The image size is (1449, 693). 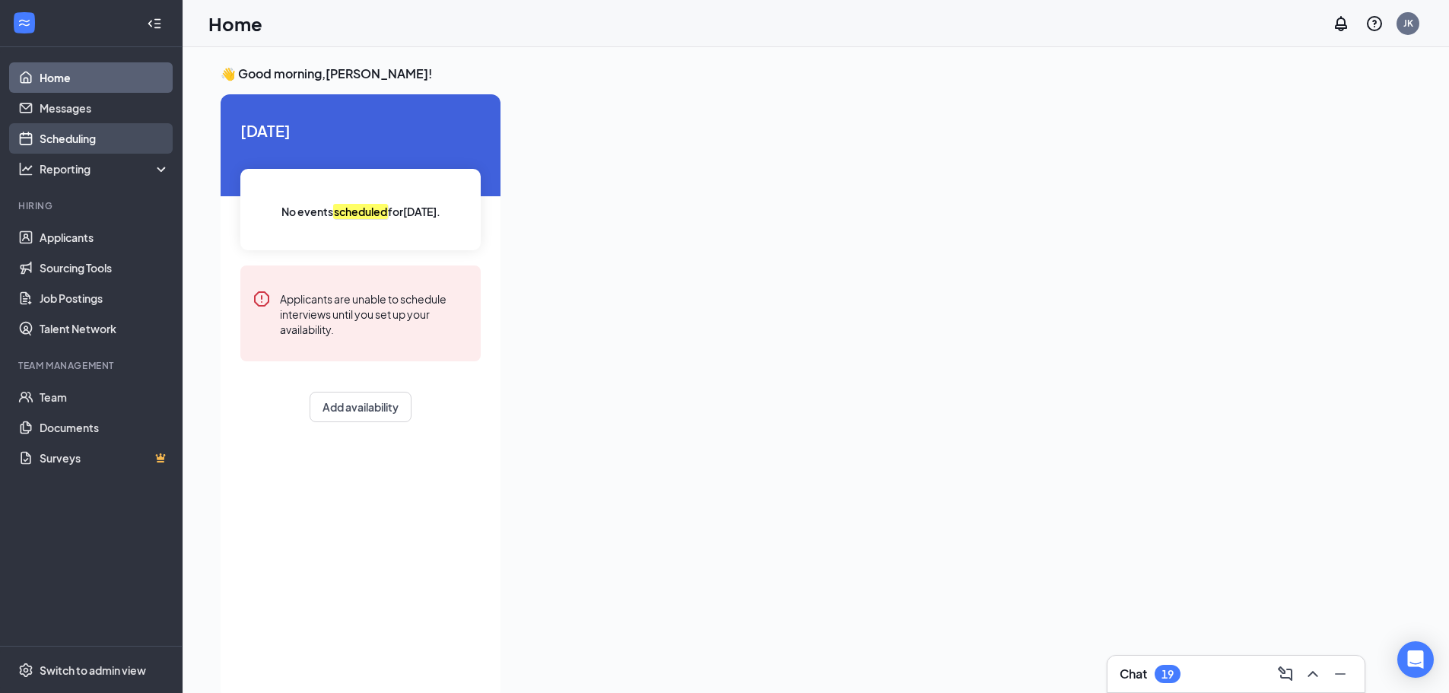 What do you see at coordinates (104, 458) in the screenshot?
I see `a: SurveysCrown` at bounding box center [104, 458].